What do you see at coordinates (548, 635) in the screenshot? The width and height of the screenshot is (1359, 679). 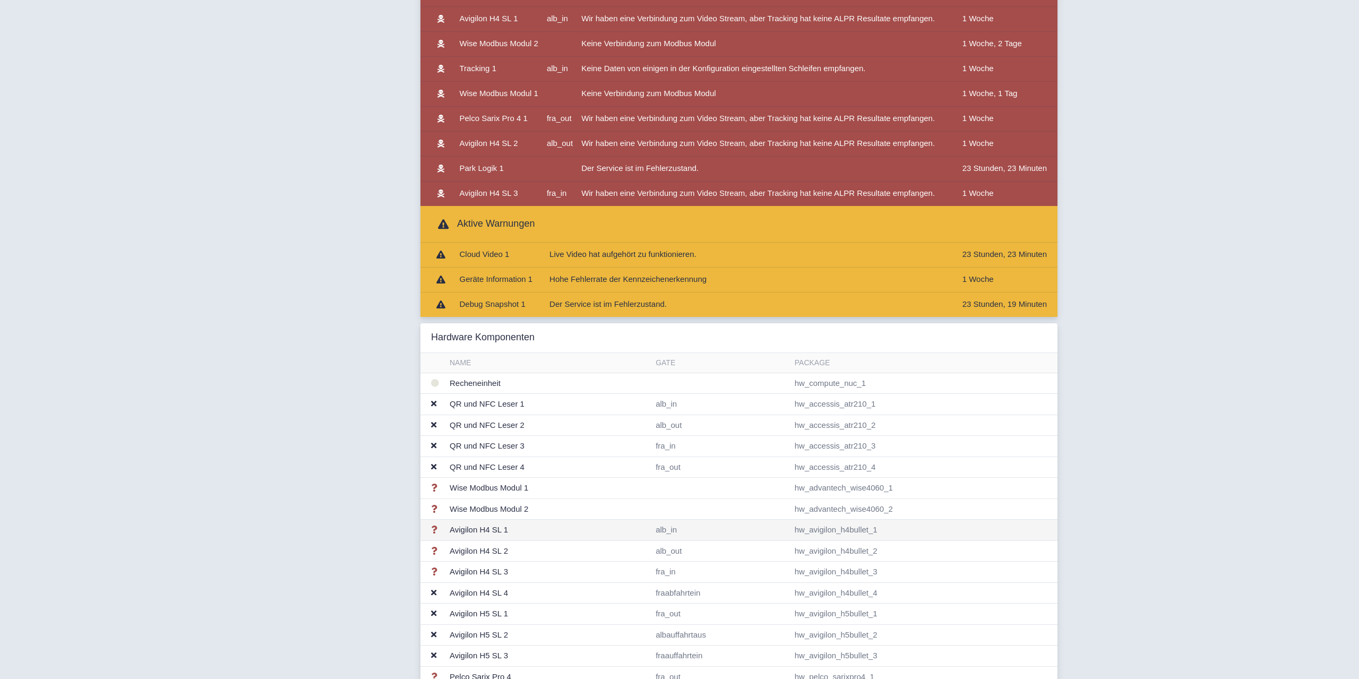 I see `td: Avigilon H5 SL 2` at bounding box center [548, 635].